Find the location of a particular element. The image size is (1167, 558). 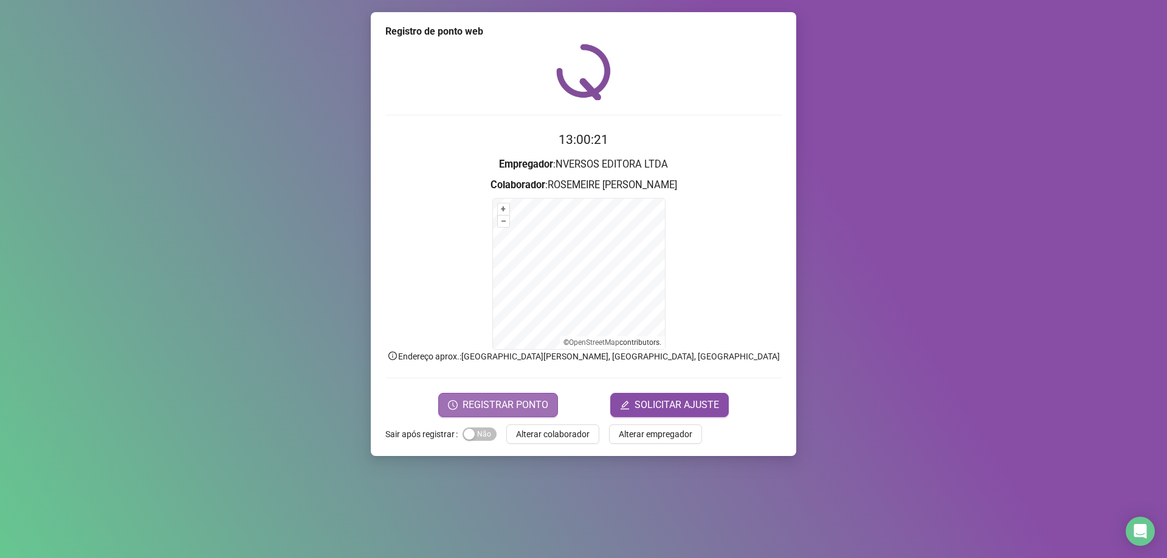

span: info-circle is located at coordinates (393, 356).